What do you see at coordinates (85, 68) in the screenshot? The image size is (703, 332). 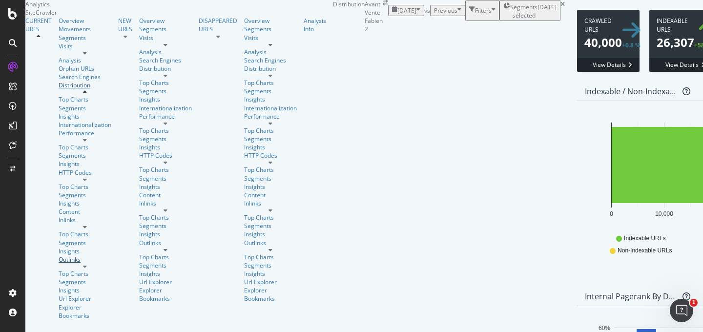 I see `div: Orphan URLs` at bounding box center [85, 68].